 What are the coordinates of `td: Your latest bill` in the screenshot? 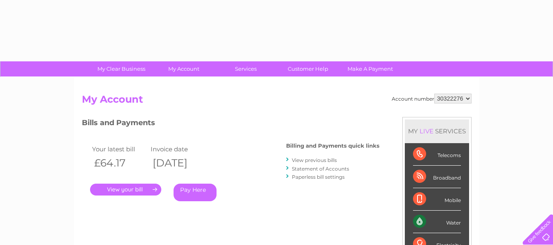 It's located at (119, 149).